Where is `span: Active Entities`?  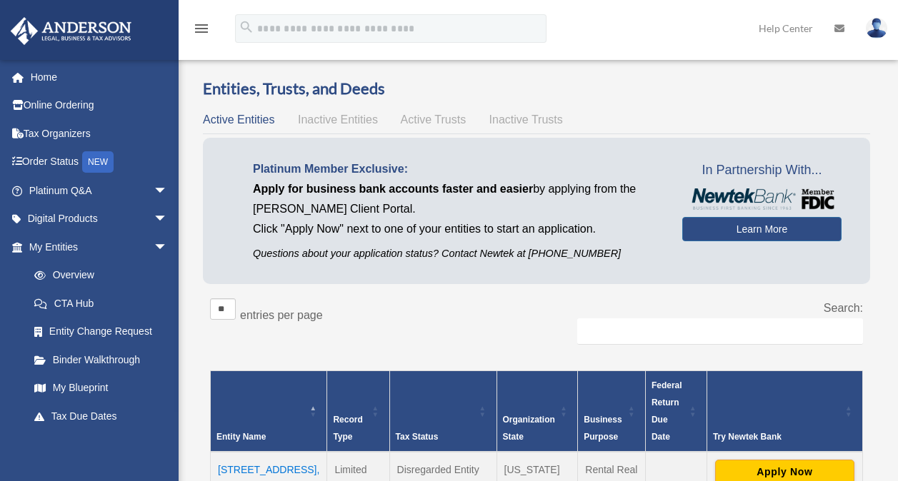 span: Active Entities is located at coordinates (239, 119).